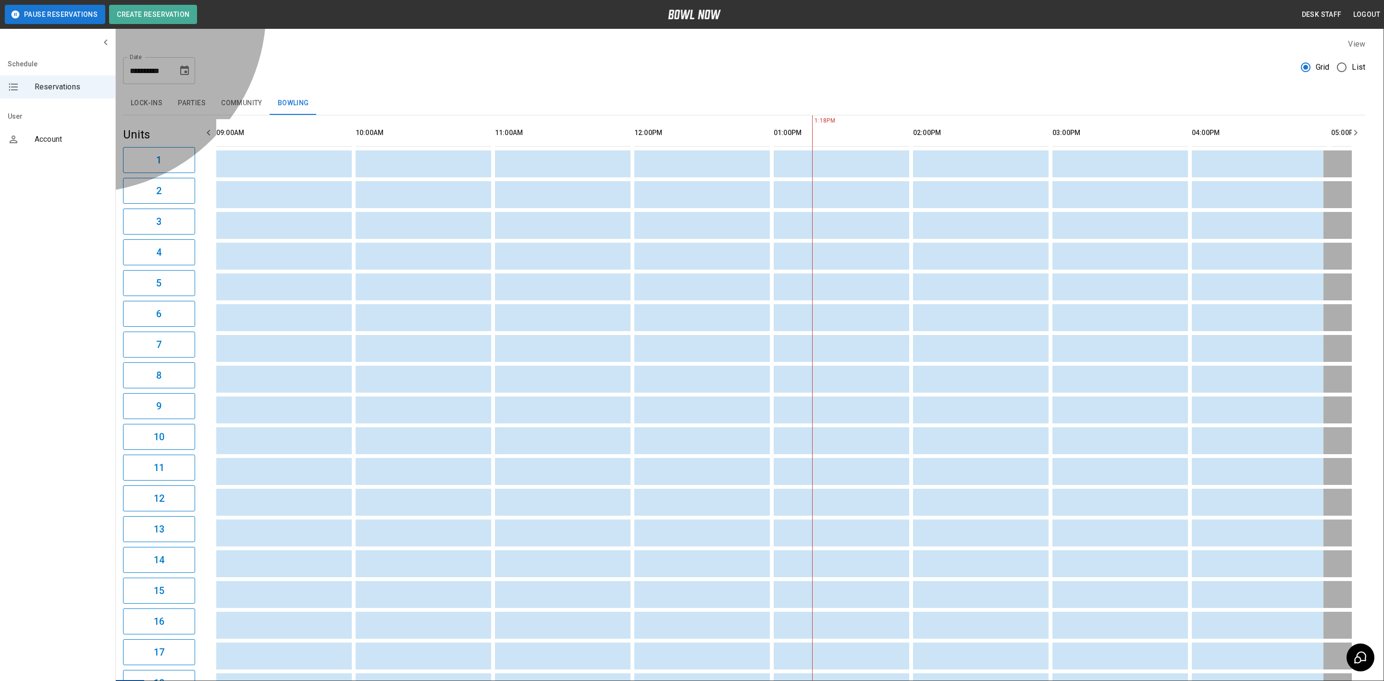  What do you see at coordinates (1322, 67) in the screenshot?
I see `span: Grid` at bounding box center [1322, 67].